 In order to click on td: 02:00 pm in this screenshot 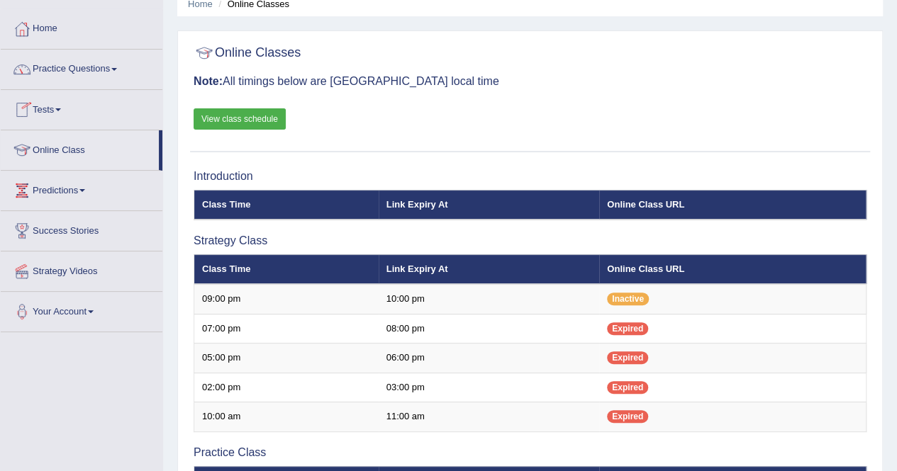, I will do `click(286, 388)`.